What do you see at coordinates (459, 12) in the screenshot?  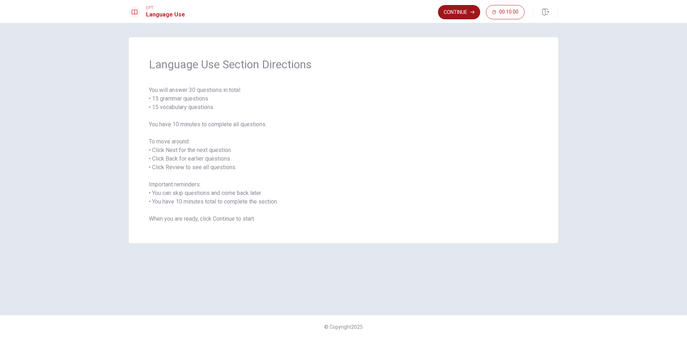 I see `button: Continue` at bounding box center [459, 12].